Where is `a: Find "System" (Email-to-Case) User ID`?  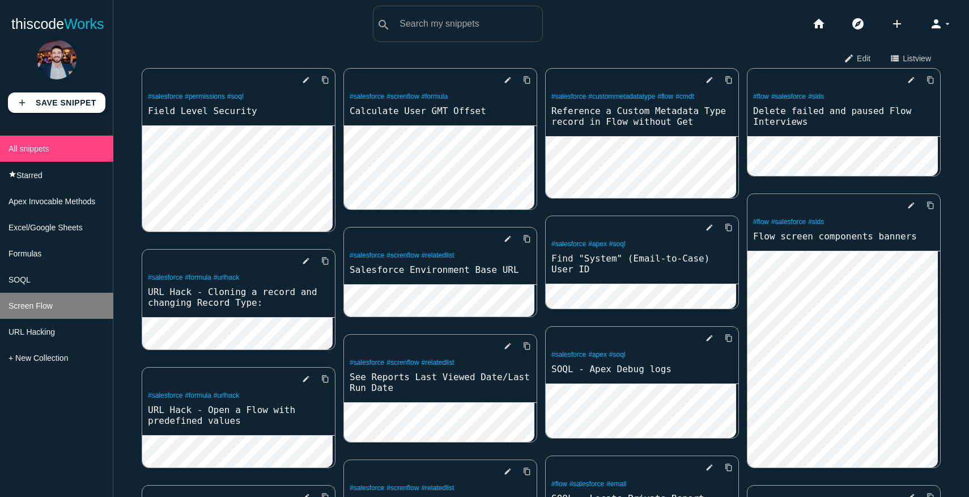
a: Find "System" (Email-to-Case) User ID is located at coordinates (642, 264).